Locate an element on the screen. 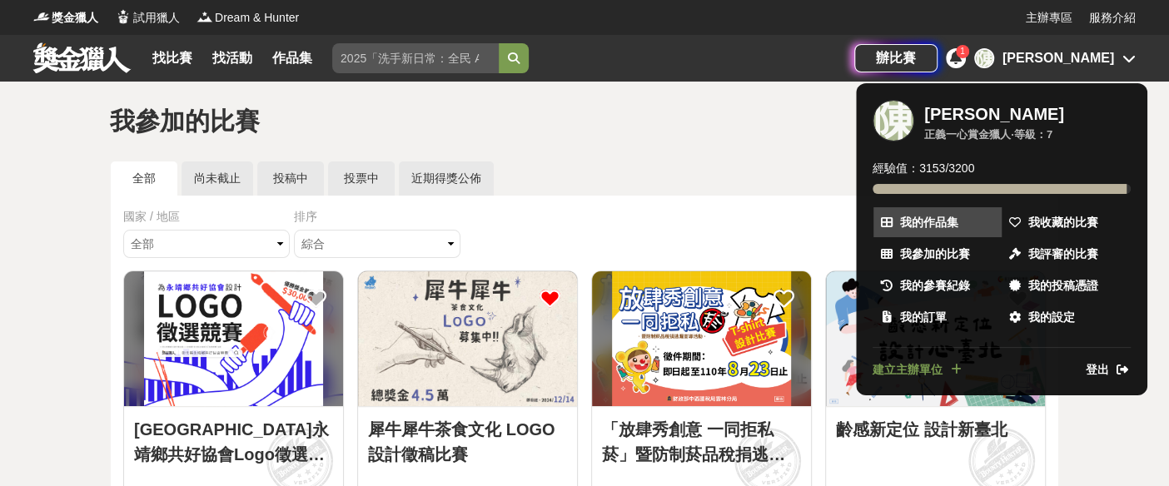  span: 我的投稿憑證 is located at coordinates (1063, 286).